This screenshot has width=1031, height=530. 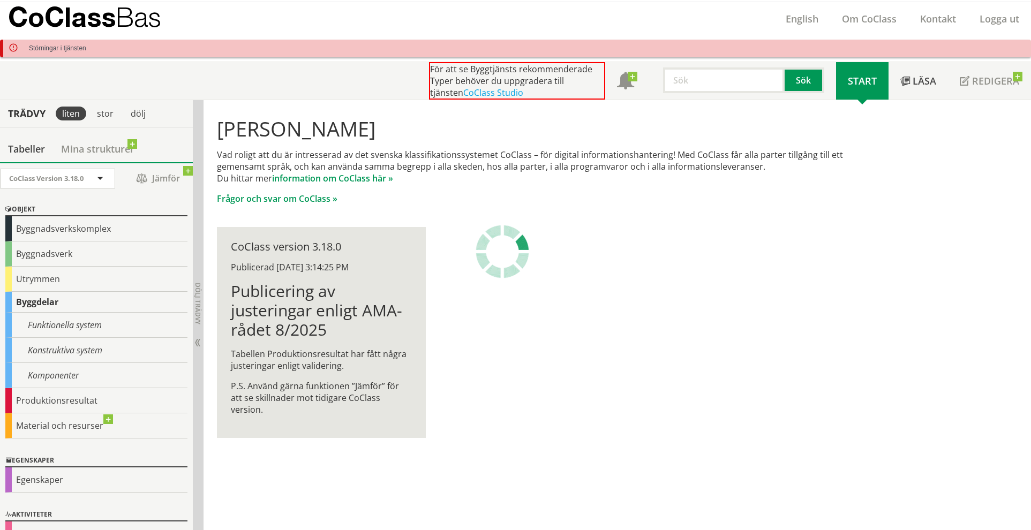 What do you see at coordinates (546, 167) in the screenshot?
I see `p: Vad roligt att du är intresserad av det svenska klassifikationssystemet CoClass – för digital inf...` at bounding box center [546, 167].